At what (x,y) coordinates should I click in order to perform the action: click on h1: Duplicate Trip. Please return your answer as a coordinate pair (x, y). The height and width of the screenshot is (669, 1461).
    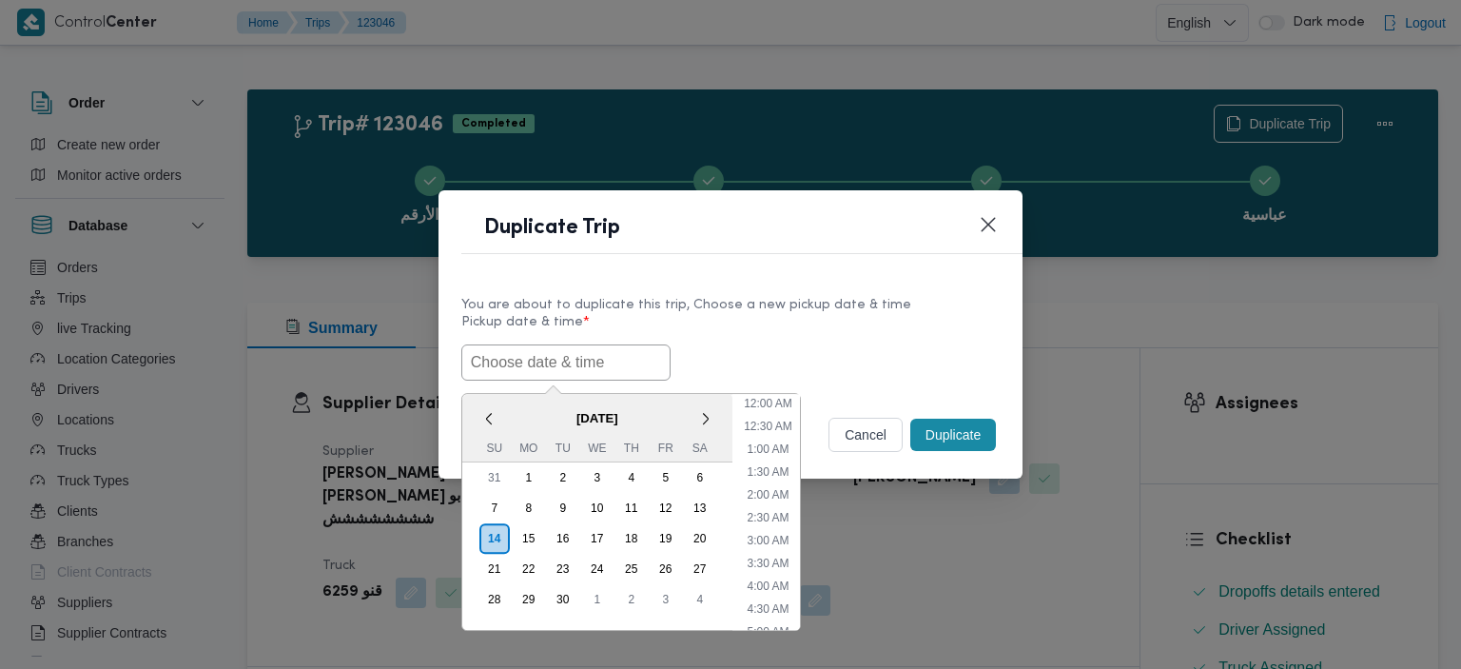
    Looking at the image, I should click on (552, 228).